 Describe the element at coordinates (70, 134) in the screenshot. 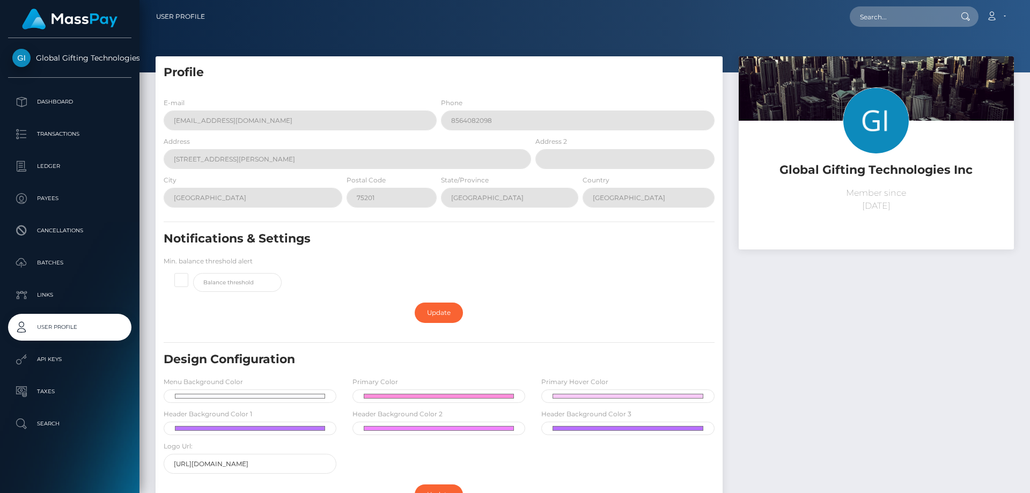

I see `a: Transactions` at that location.